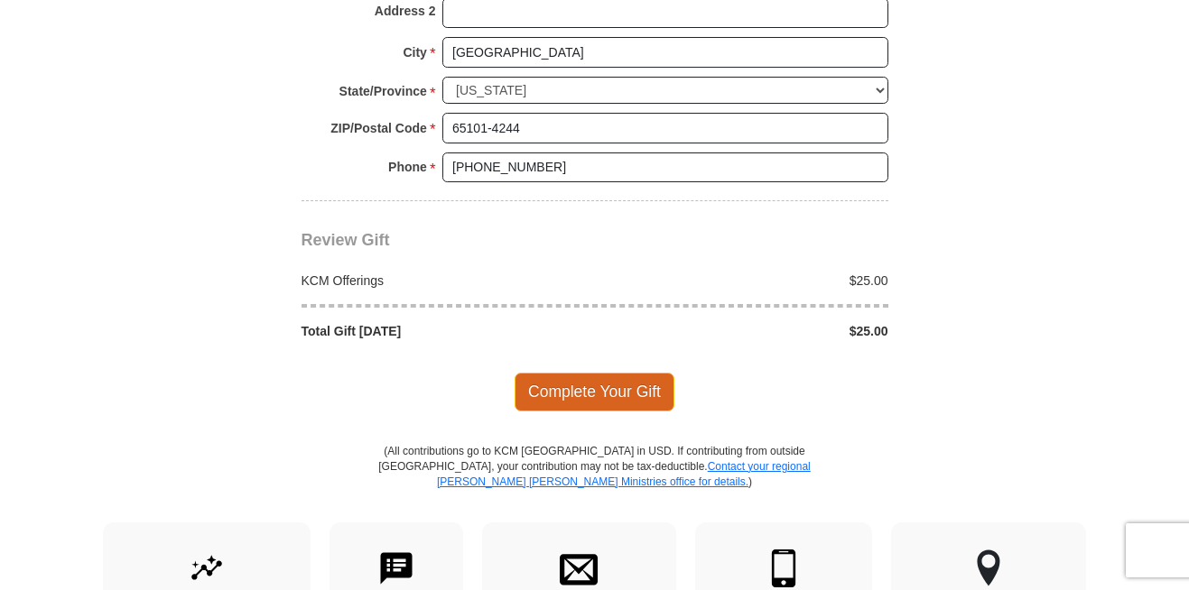  Describe the element at coordinates (414, 52) in the screenshot. I see `strong: City` at that location.